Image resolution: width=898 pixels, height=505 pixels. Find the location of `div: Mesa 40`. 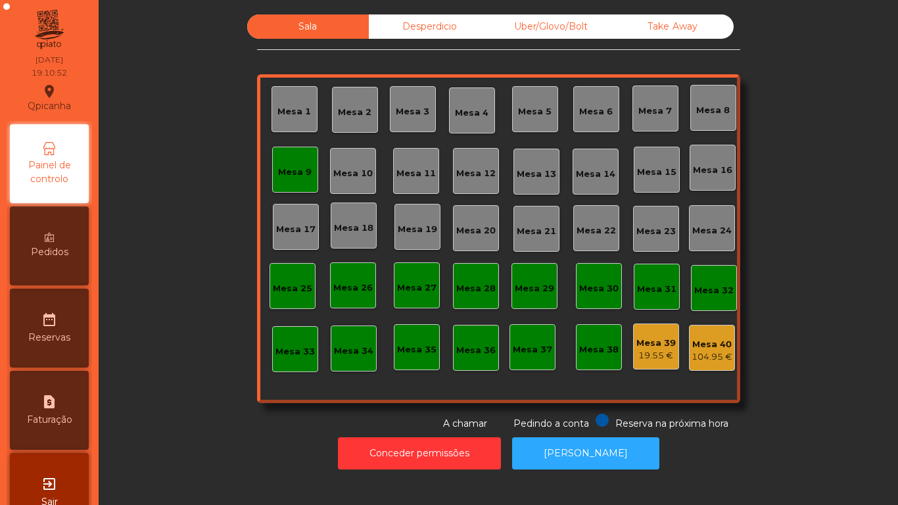

div: Mesa 40 is located at coordinates (712, 344).